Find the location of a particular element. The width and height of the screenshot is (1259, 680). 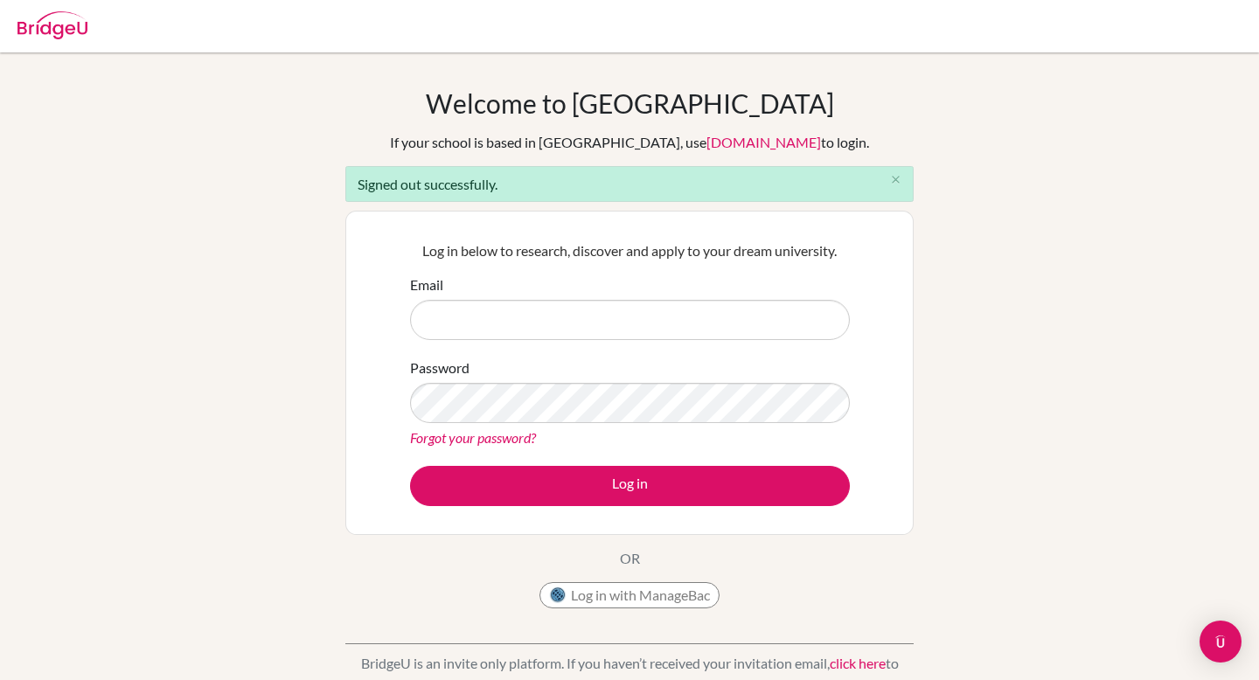

p: OR is located at coordinates (630, 559).